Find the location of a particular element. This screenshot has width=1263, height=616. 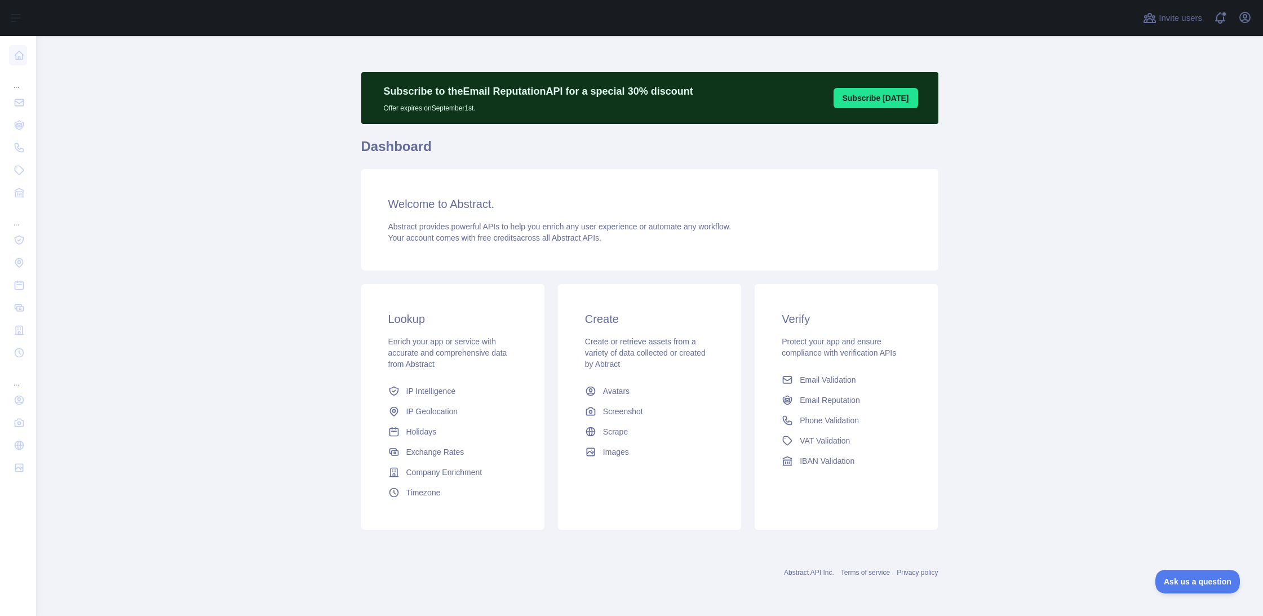

a: Email Validation is located at coordinates (846, 380).